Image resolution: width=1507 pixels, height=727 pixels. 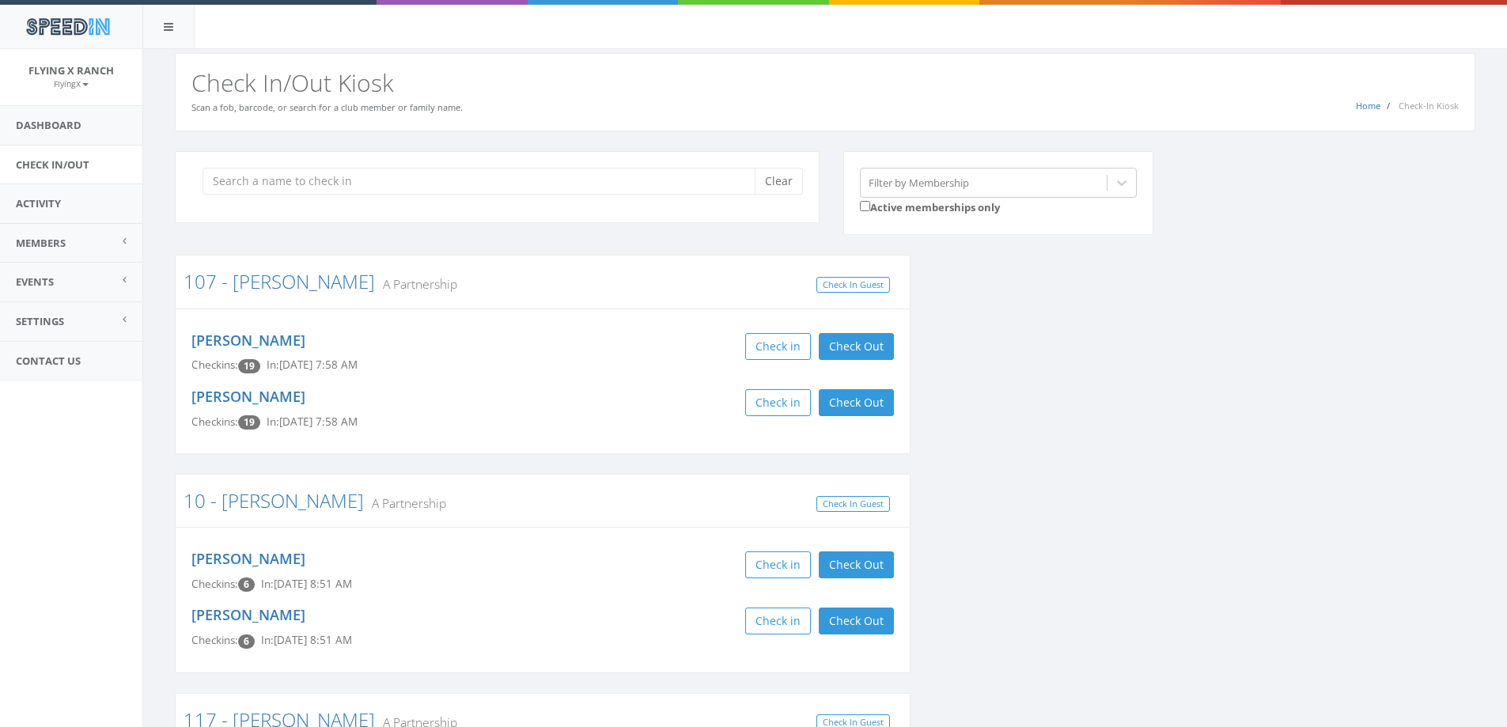 I want to click on span: Events, so click(x=35, y=282).